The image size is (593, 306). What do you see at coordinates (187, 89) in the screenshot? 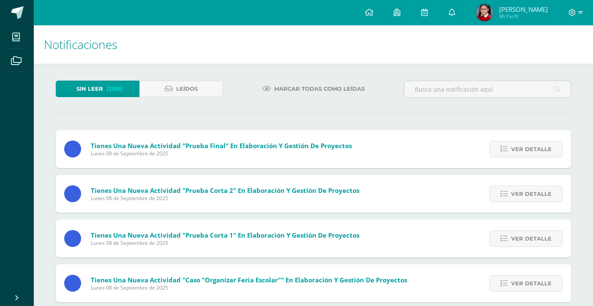
I see `span: Leídos` at bounding box center [187, 89].